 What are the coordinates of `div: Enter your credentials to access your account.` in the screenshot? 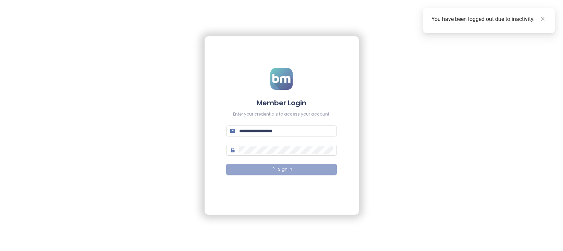 It's located at (282, 114).